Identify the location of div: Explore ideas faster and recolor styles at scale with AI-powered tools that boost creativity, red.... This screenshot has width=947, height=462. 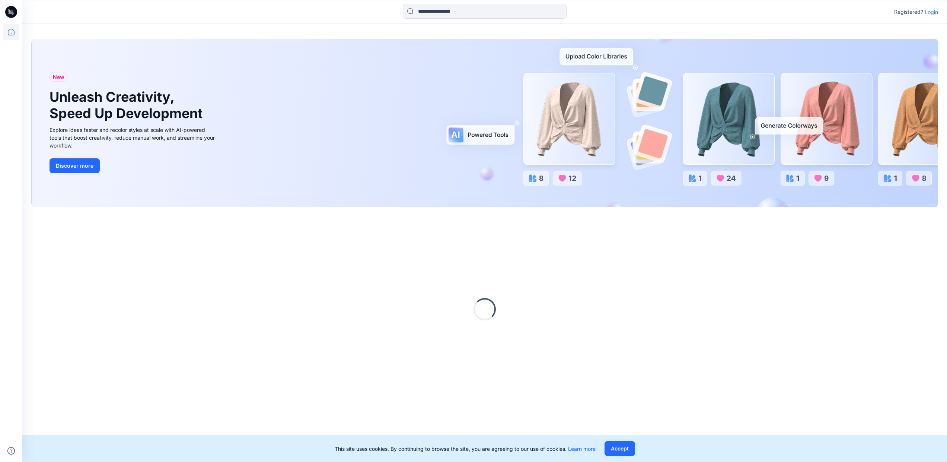
(133, 137).